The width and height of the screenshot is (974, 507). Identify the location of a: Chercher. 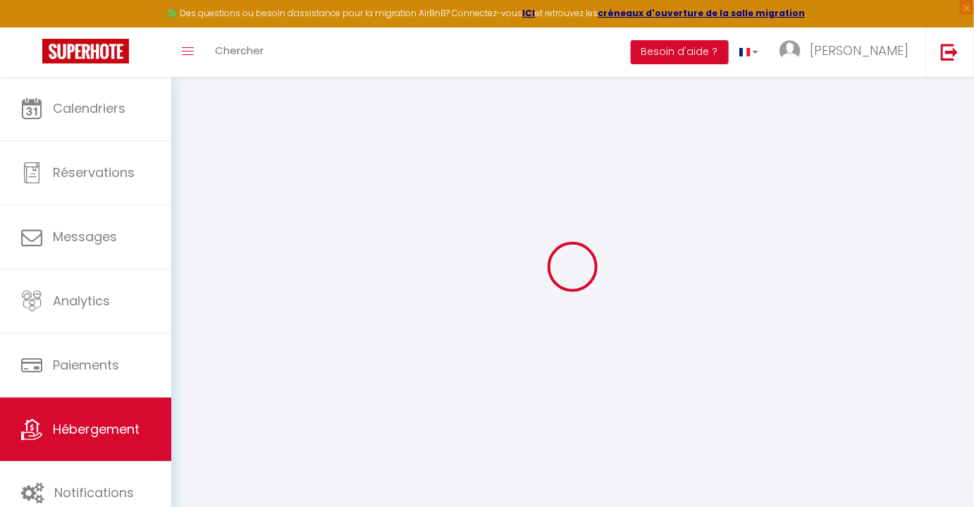
(239, 52).